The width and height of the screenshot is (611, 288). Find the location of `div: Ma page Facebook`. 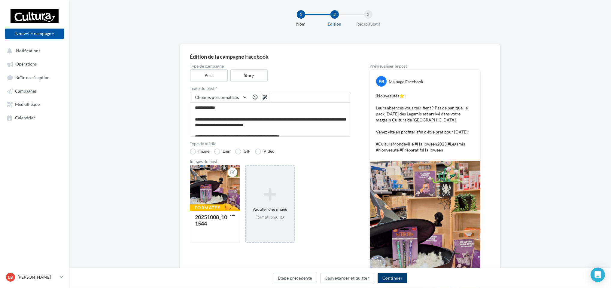

div: Ma page Facebook is located at coordinates (406, 82).